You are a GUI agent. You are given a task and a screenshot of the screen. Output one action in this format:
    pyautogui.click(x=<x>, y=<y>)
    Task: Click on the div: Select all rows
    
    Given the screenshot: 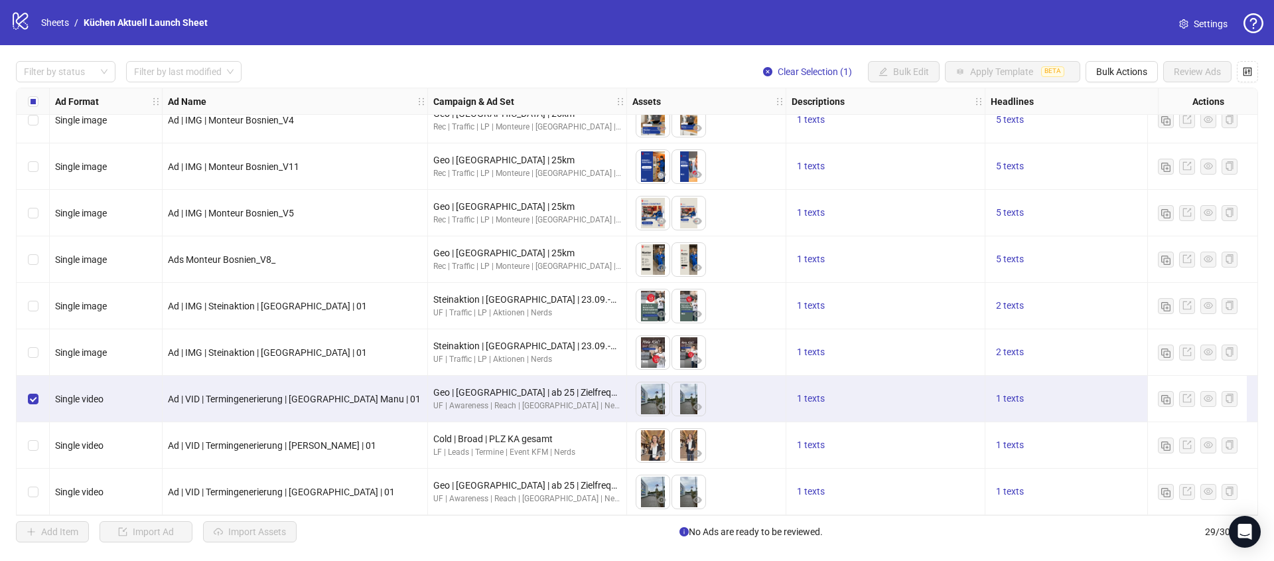 What is the action you would take?
    pyautogui.click(x=33, y=102)
    